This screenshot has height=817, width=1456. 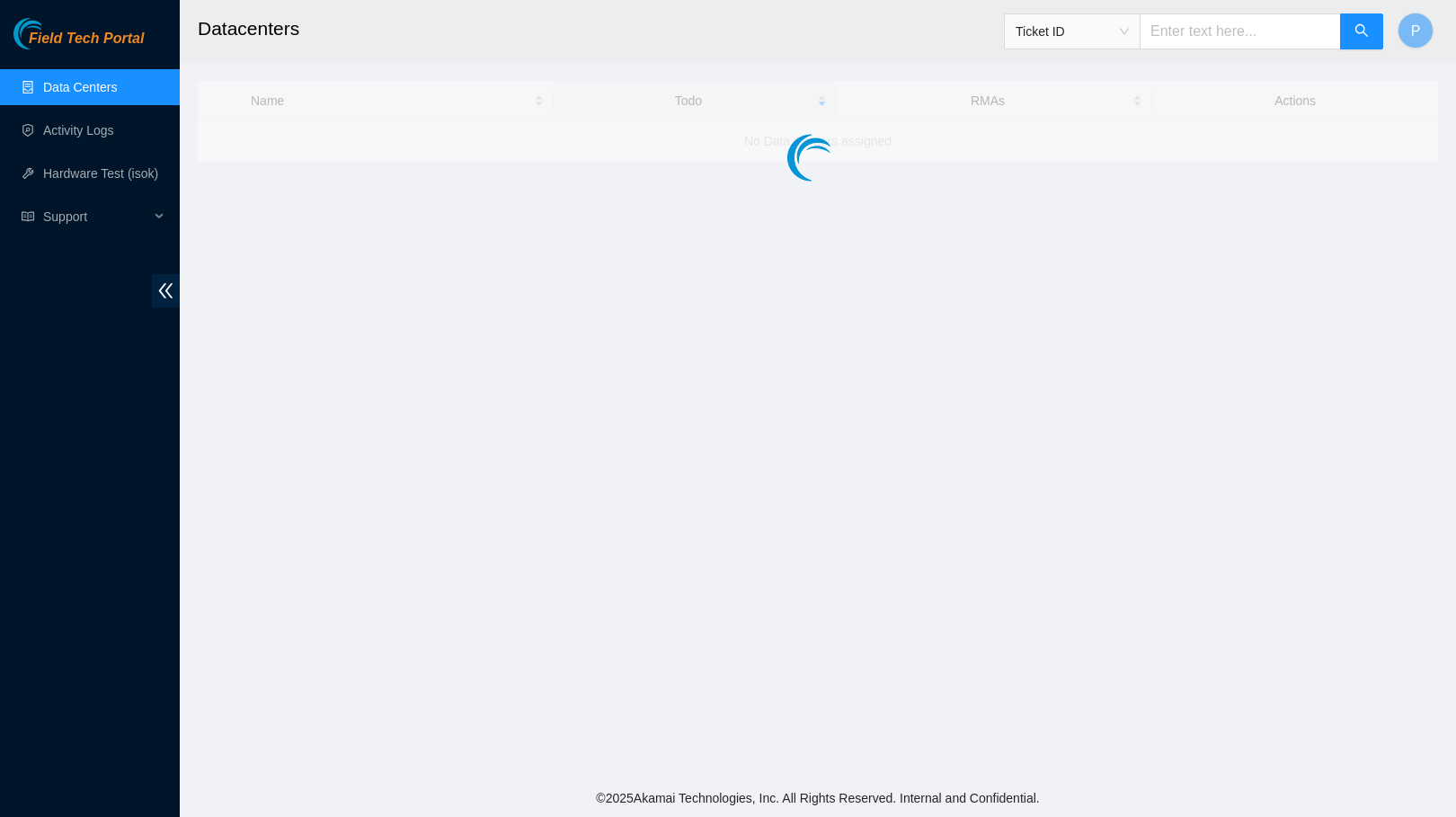 What do you see at coordinates (78, 131) in the screenshot?
I see `a: Activity Logs` at bounding box center [78, 131].